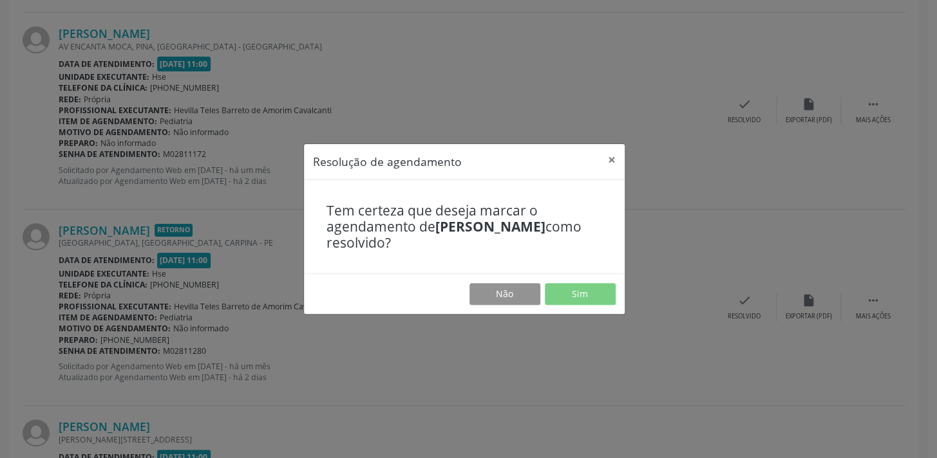 This screenshot has height=458, width=937. What do you see at coordinates (612, 160) in the screenshot?
I see `button: Close` at bounding box center [612, 160].